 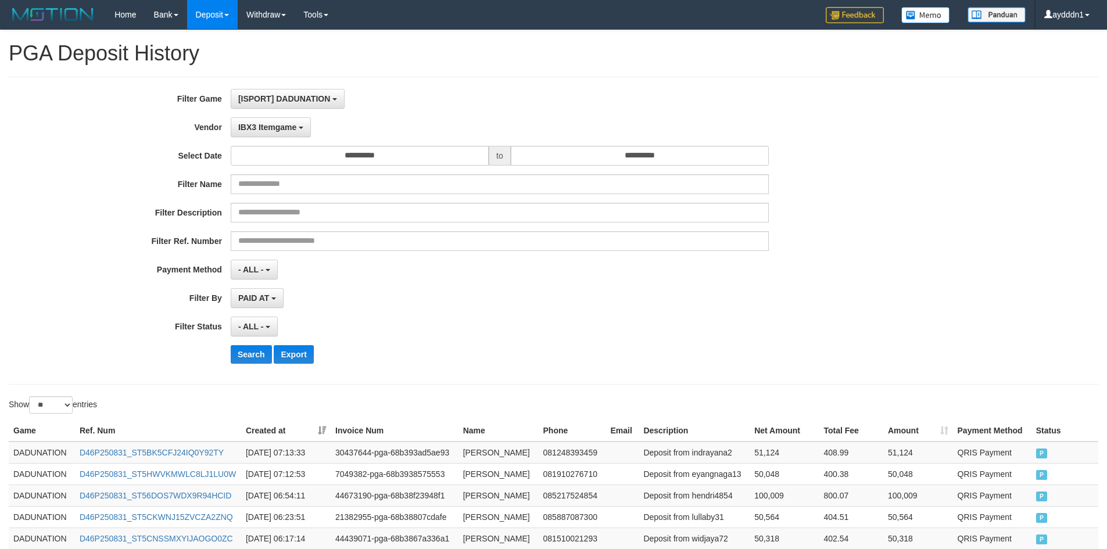 I want to click on th: Ref. Num, so click(x=158, y=430).